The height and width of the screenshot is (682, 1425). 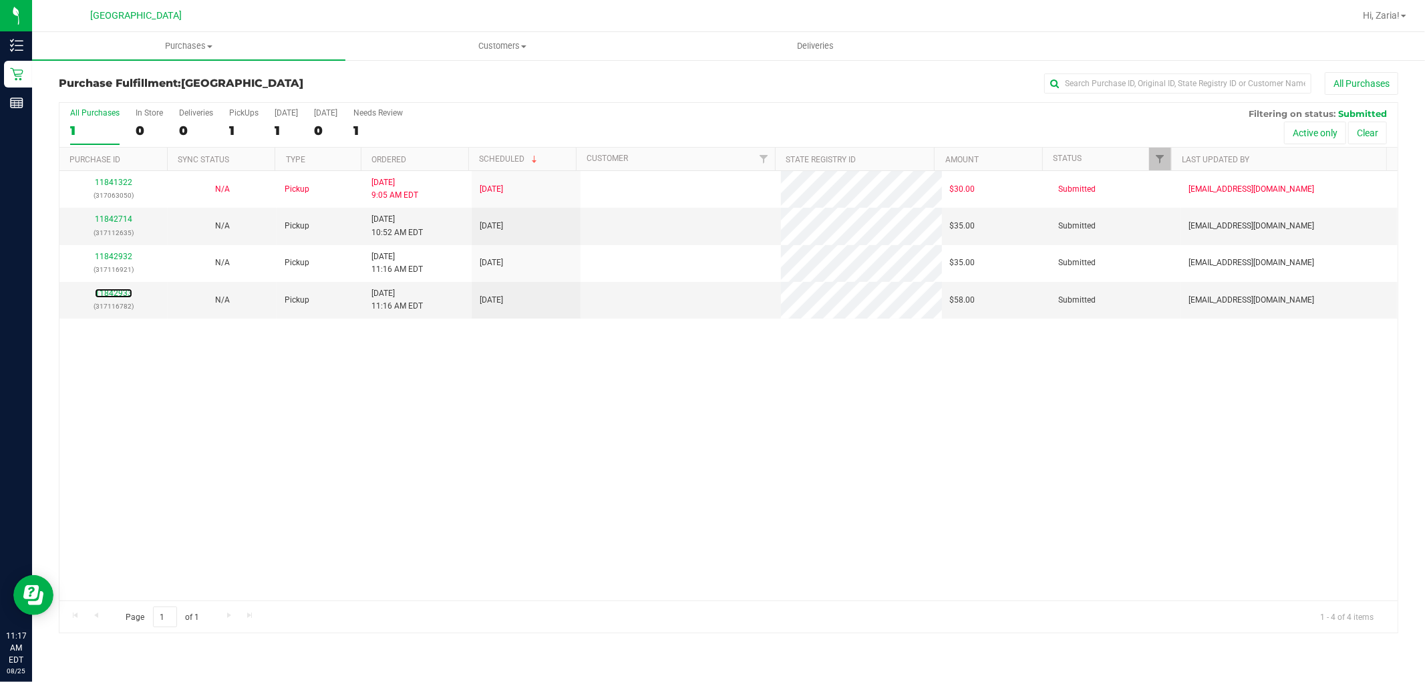 I want to click on p: 11:17 AM EDT, so click(x=16, y=648).